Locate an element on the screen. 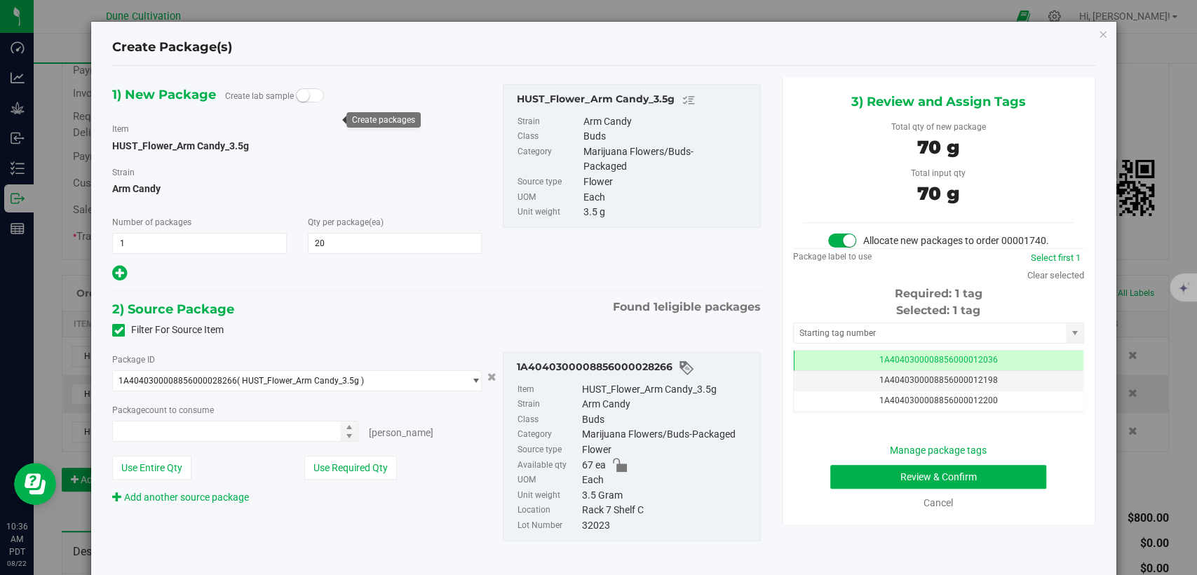 Image resolution: width=1197 pixels, height=575 pixels. span: Qty per package is located at coordinates (346, 222).